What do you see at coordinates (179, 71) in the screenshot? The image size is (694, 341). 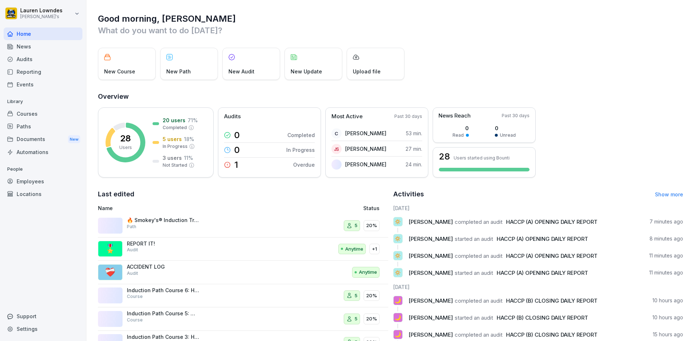 I see `p: New Path` at bounding box center [179, 71].